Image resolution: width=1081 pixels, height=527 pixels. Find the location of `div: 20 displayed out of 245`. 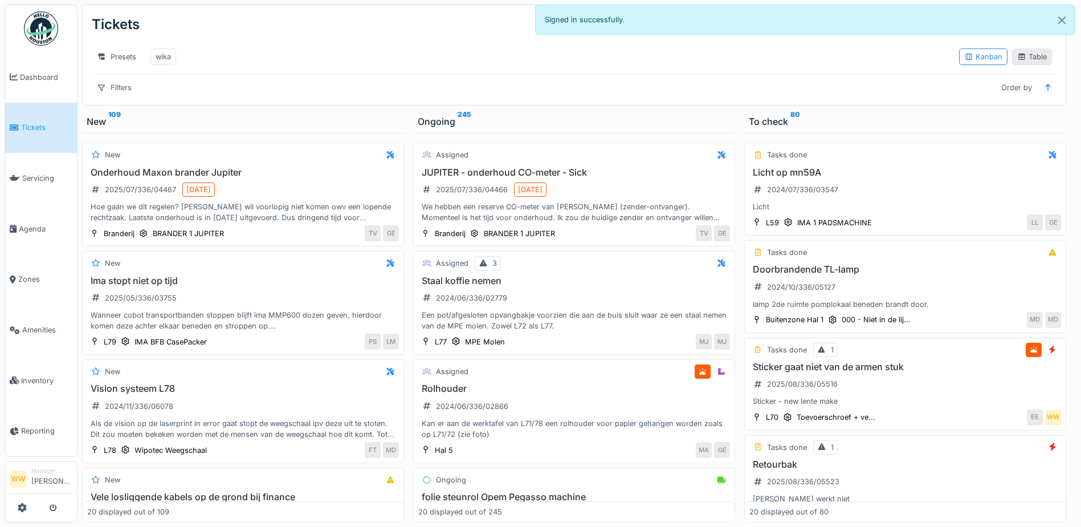

div: 20 displayed out of 245 is located at coordinates (460, 511).